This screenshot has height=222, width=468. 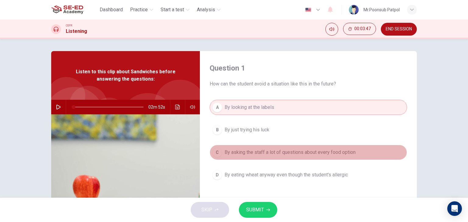 I want to click on span: By asking the staff a lot of questions about every food option, so click(x=290, y=153).